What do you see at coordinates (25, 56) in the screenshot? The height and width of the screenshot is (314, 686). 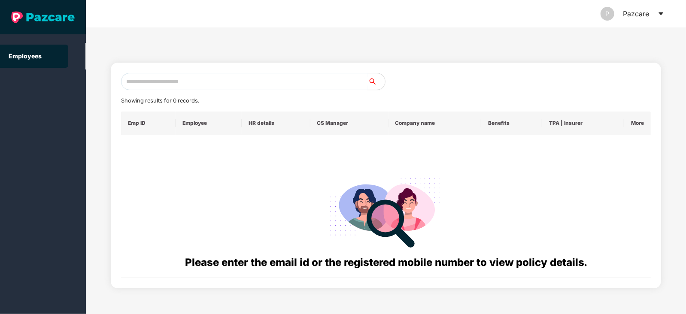 I see `a: Employees` at bounding box center [25, 56].